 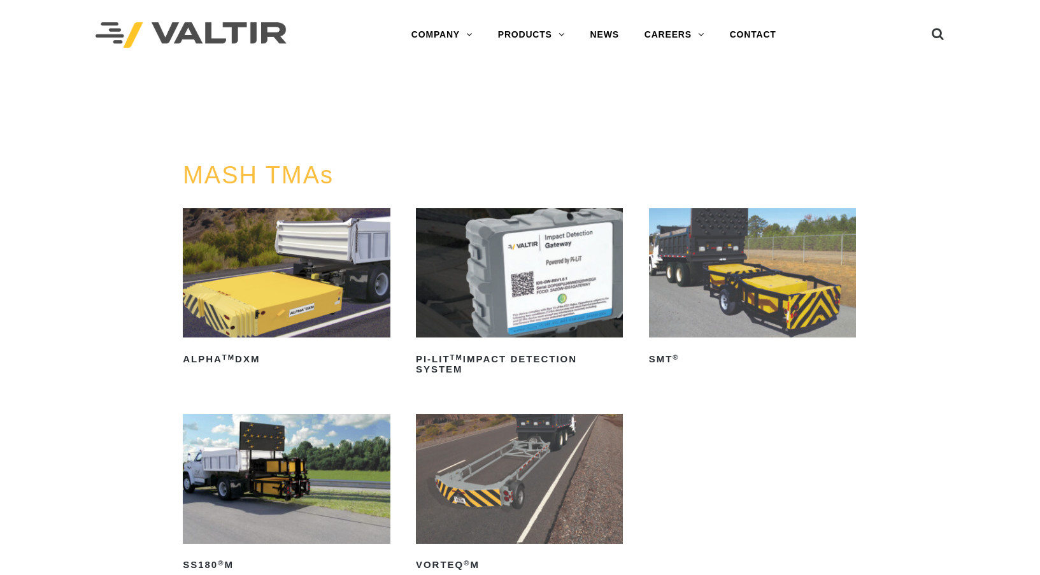 What do you see at coordinates (753, 35) in the screenshot?
I see `a: CONTACT` at bounding box center [753, 35].